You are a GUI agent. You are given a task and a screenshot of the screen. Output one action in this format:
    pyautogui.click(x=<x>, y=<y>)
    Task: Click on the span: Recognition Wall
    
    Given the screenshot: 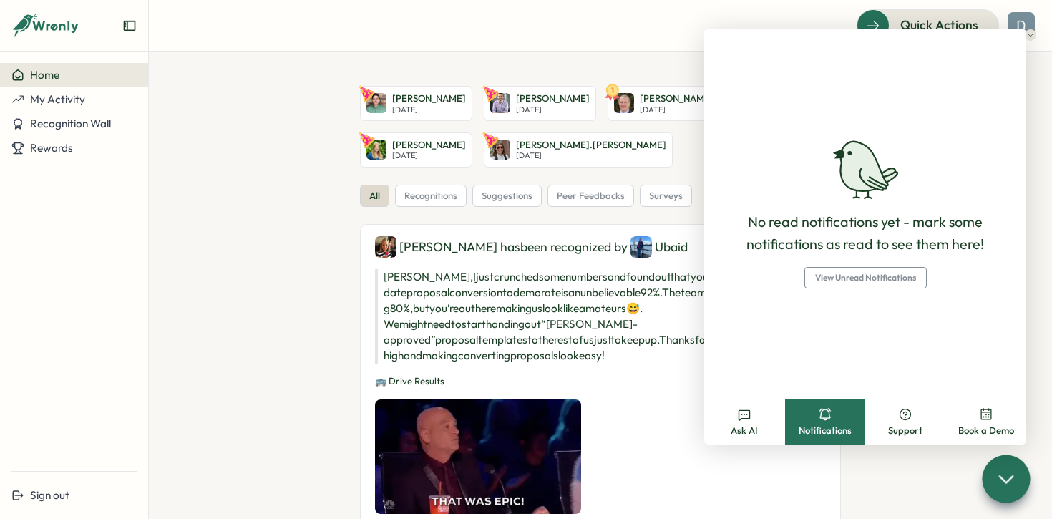 What is the action you would take?
    pyautogui.click(x=70, y=123)
    